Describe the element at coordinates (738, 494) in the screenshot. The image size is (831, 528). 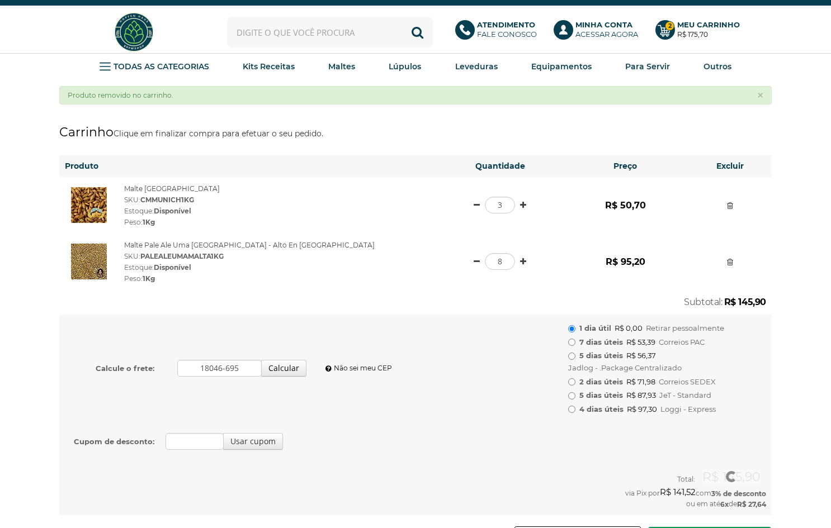
I see `strong: 3% de desconto` at that location.